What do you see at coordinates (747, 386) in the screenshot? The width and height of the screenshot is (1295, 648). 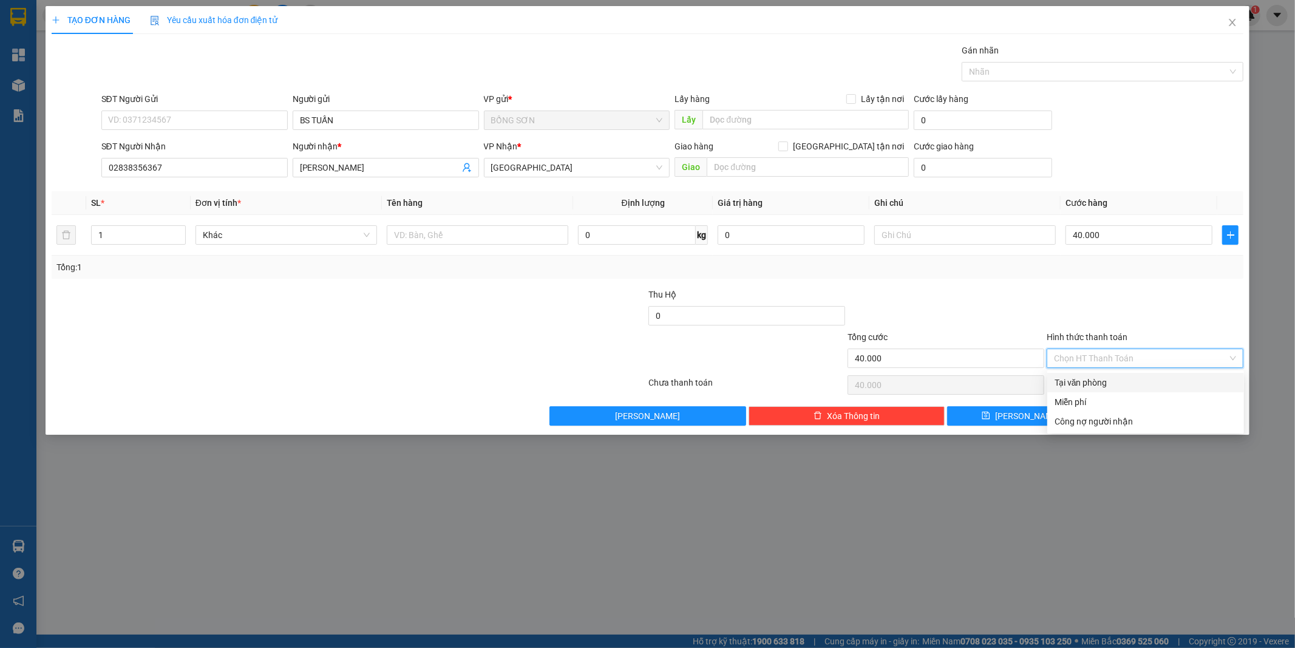 I see `div: Chưa thanh toán` at bounding box center [747, 386].